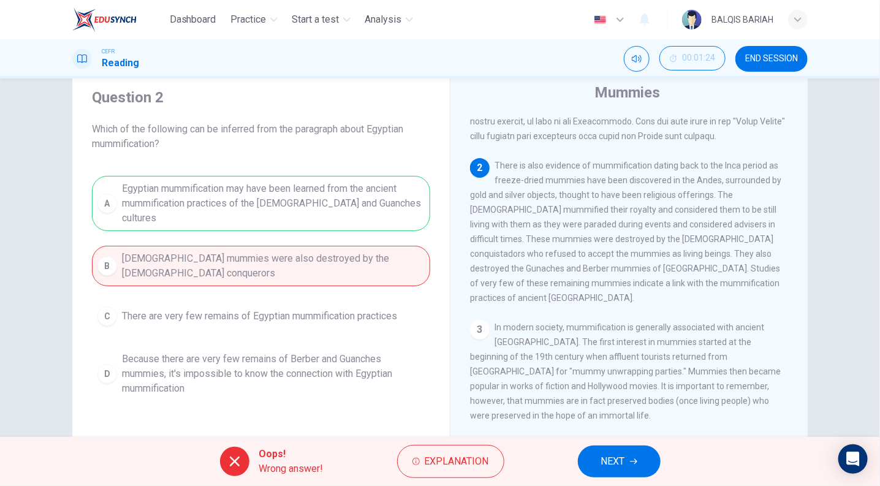  Describe the element at coordinates (636, 59) in the screenshot. I see `div: Mute` at that location.